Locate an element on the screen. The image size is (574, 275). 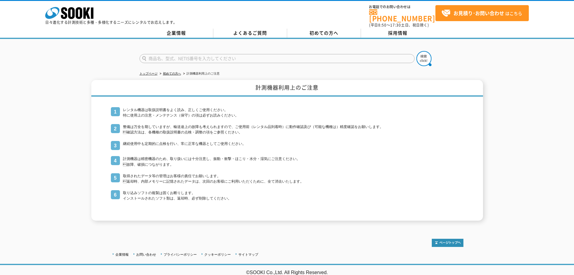
a: トップページ is located at coordinates (149, 73).